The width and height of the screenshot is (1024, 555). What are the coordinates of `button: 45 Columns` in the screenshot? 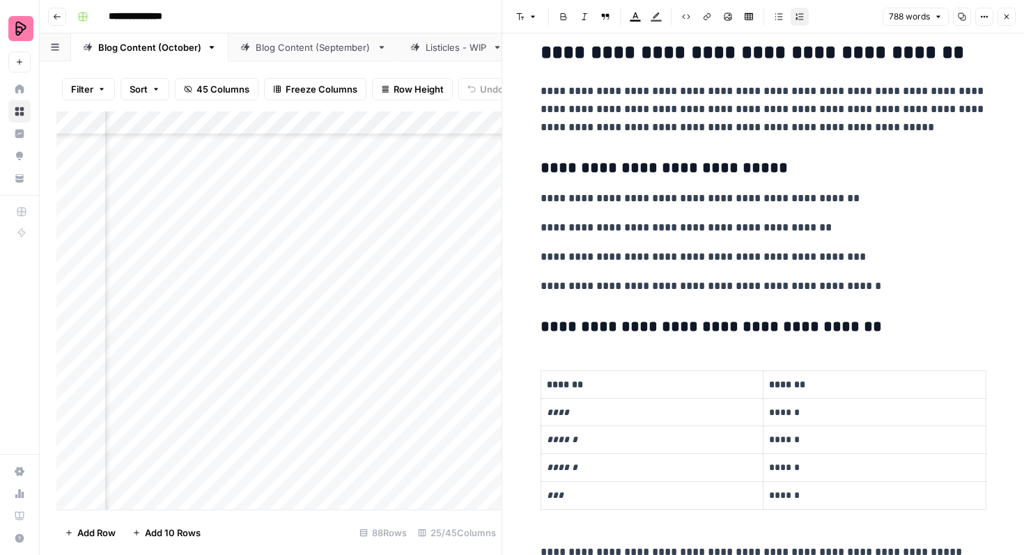 It's located at (217, 89).